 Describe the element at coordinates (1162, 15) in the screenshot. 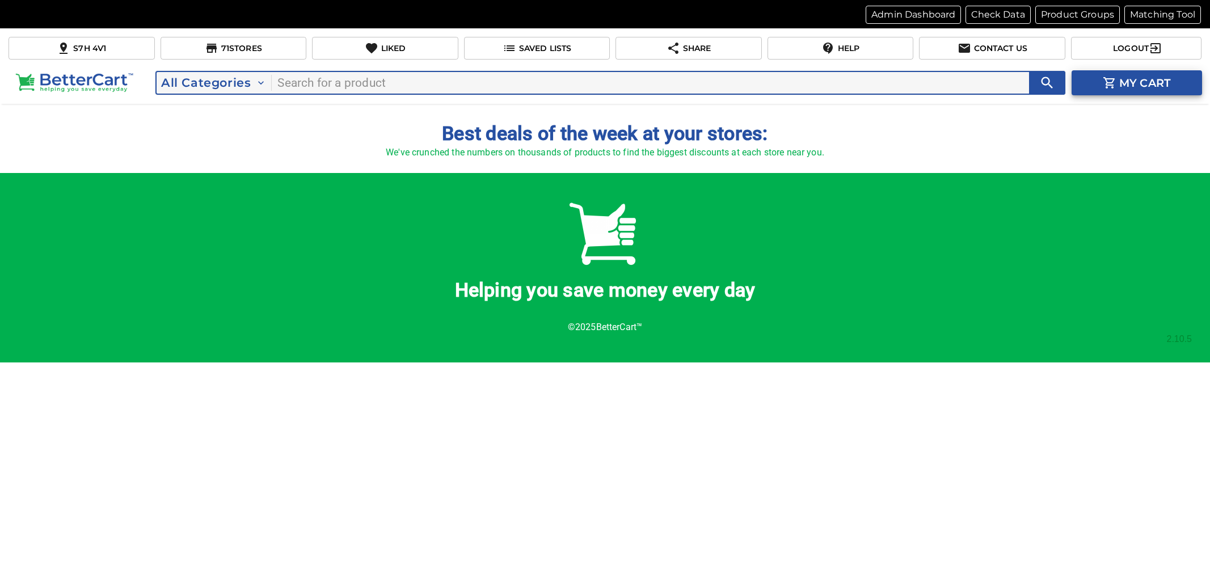

I see `p: Matching Tool` at that location.